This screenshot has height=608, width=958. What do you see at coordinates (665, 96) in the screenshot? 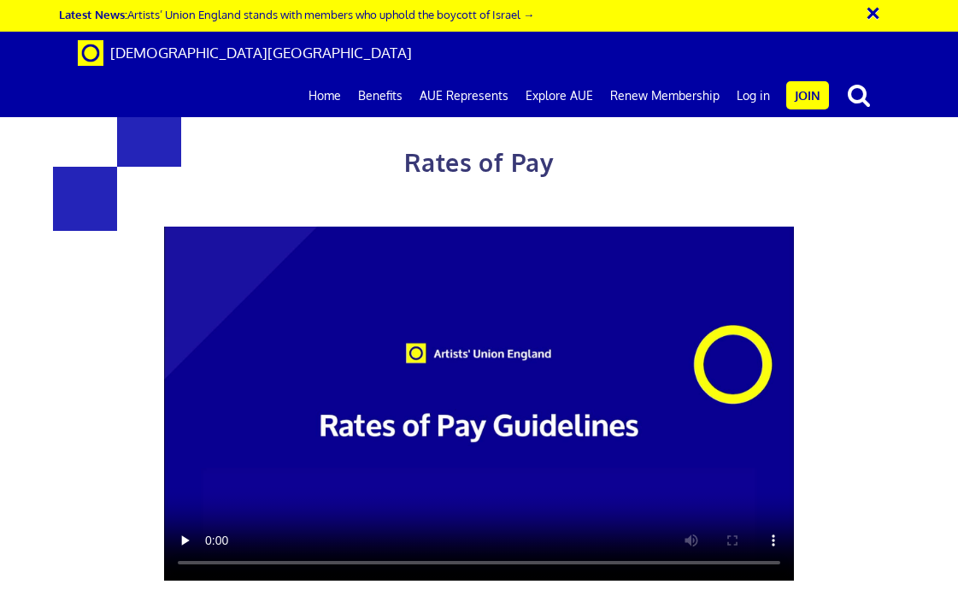
I see `a: Renew Membership` at bounding box center [665, 96].